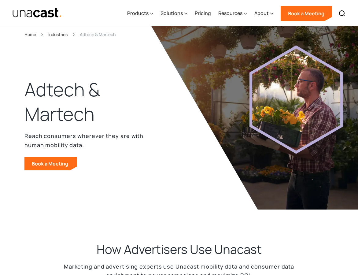 The width and height of the screenshot is (358, 275). I want to click on div: Adtech & Martech, so click(98, 34).